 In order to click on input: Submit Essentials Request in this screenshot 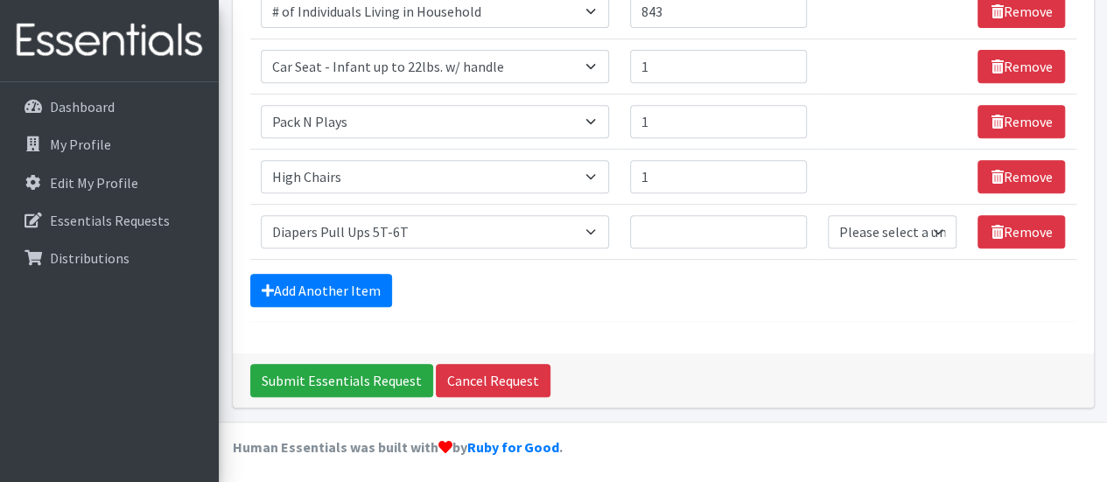, I will do `click(341, 381)`.